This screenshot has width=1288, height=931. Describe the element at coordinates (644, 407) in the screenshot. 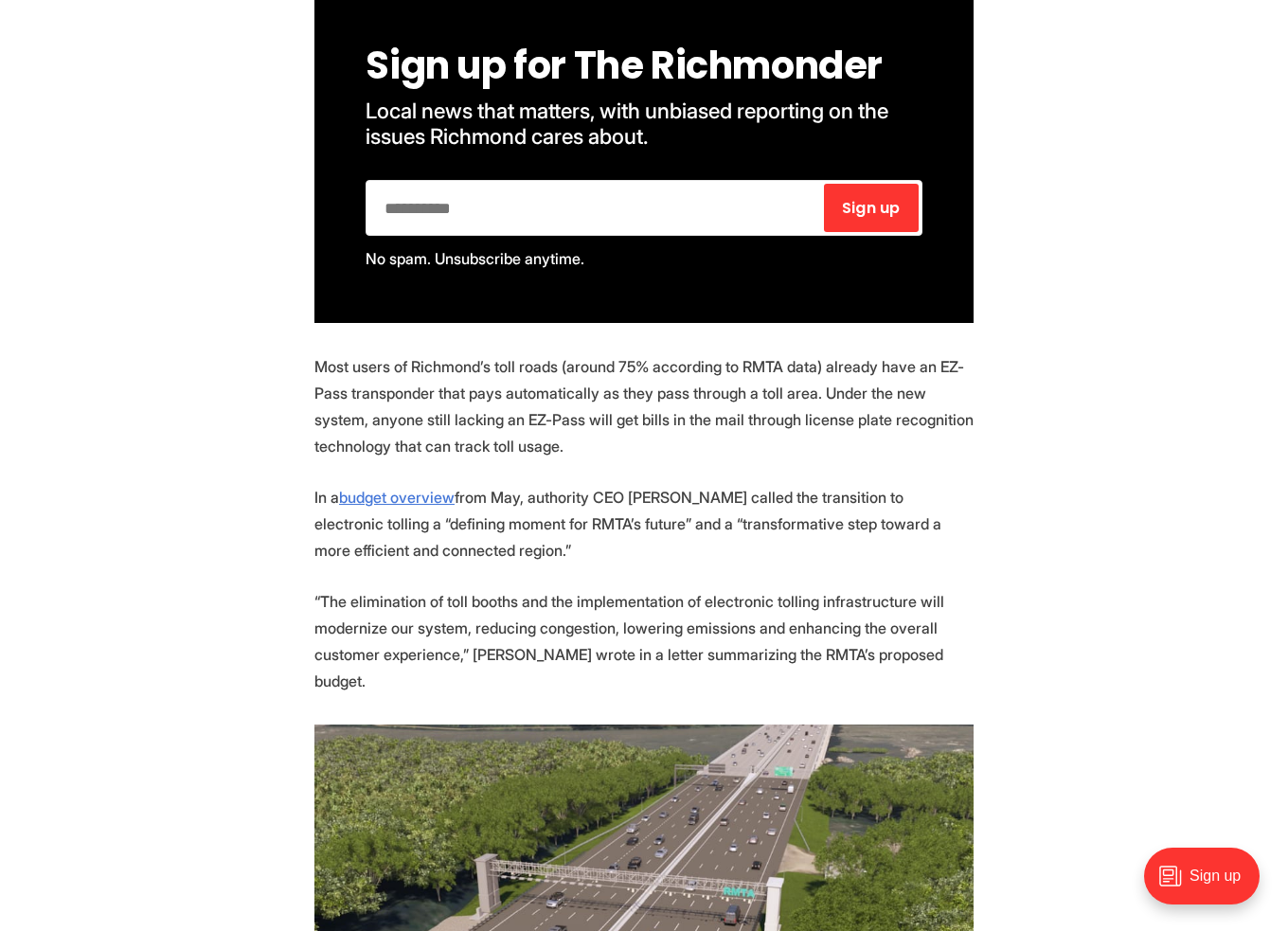

I see `p: Most users of Richmond’s toll roads (around 75% according to RMTA data) already have an EZ-Pass t...` at that location.